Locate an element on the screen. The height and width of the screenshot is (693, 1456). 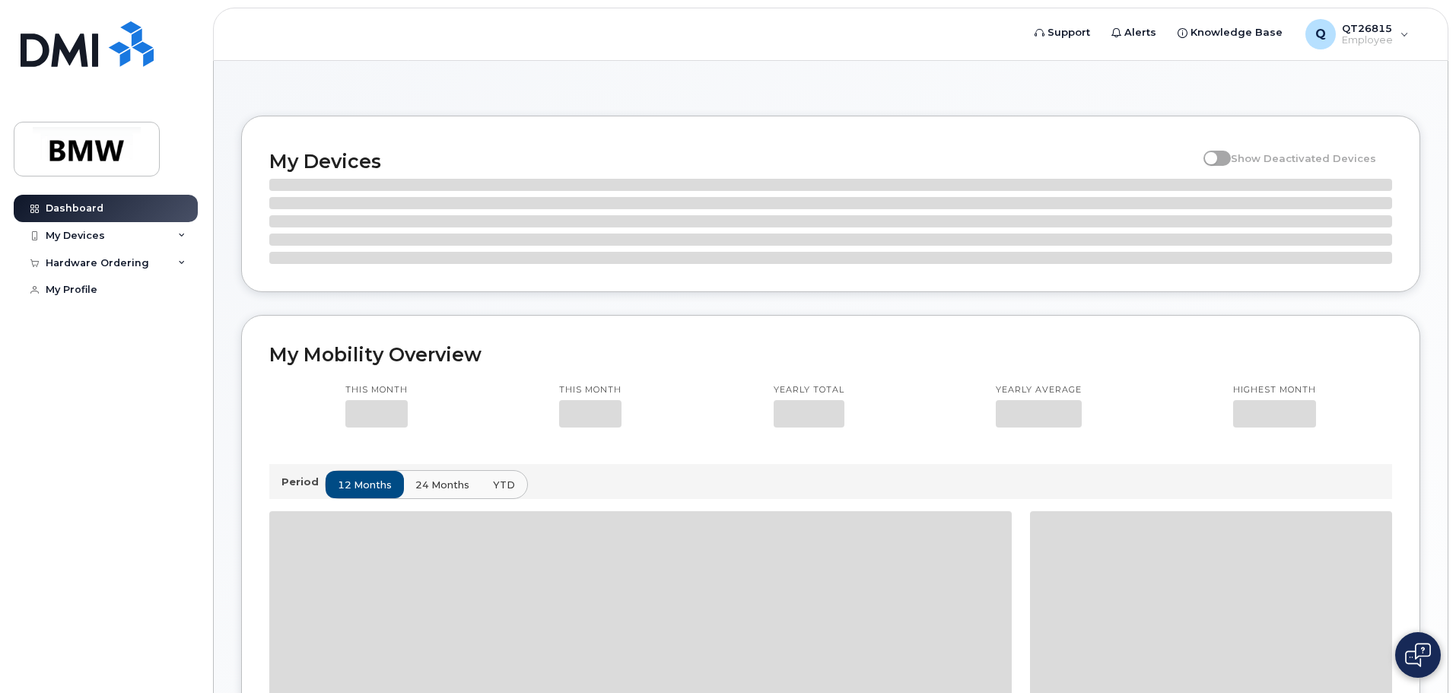
input: Show Deactivated Devices is located at coordinates (1209, 150).